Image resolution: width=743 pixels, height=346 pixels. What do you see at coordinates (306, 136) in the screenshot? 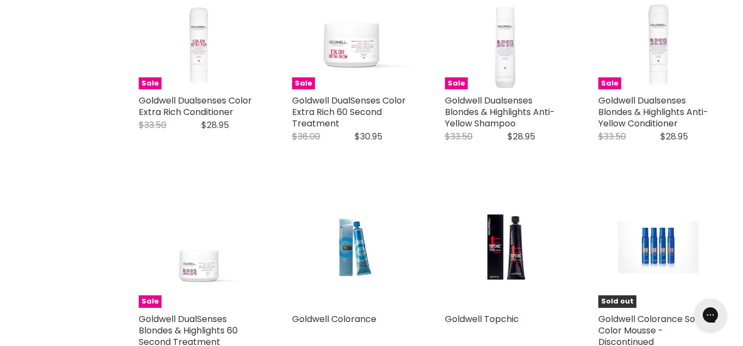
I see `span: $36.00` at bounding box center [306, 136].